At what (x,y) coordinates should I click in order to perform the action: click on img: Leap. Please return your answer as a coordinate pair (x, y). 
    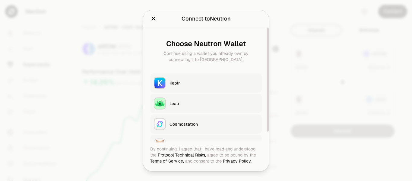
    Looking at the image, I should click on (160, 103).